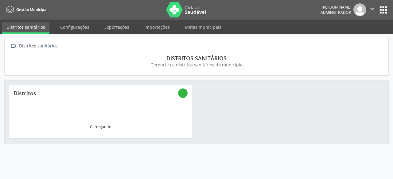  Describe the element at coordinates (196, 65) in the screenshot. I see `div: Gerencie os distritos sanitários do município` at that location.